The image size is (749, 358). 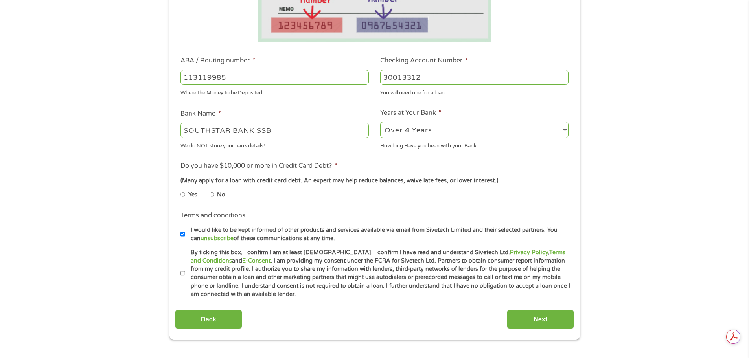 What do you see at coordinates (474, 144) in the screenshot?
I see `div: How long Have you been with your Bank` at bounding box center [474, 144].